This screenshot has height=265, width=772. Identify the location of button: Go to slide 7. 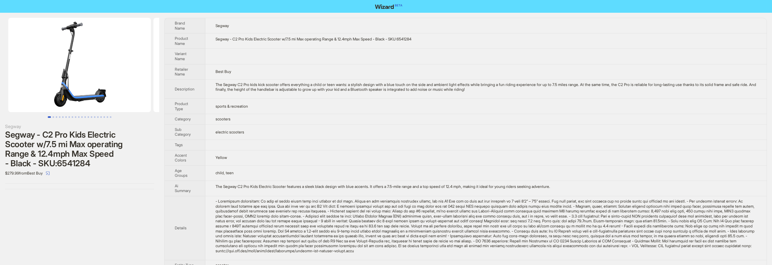
(69, 117).